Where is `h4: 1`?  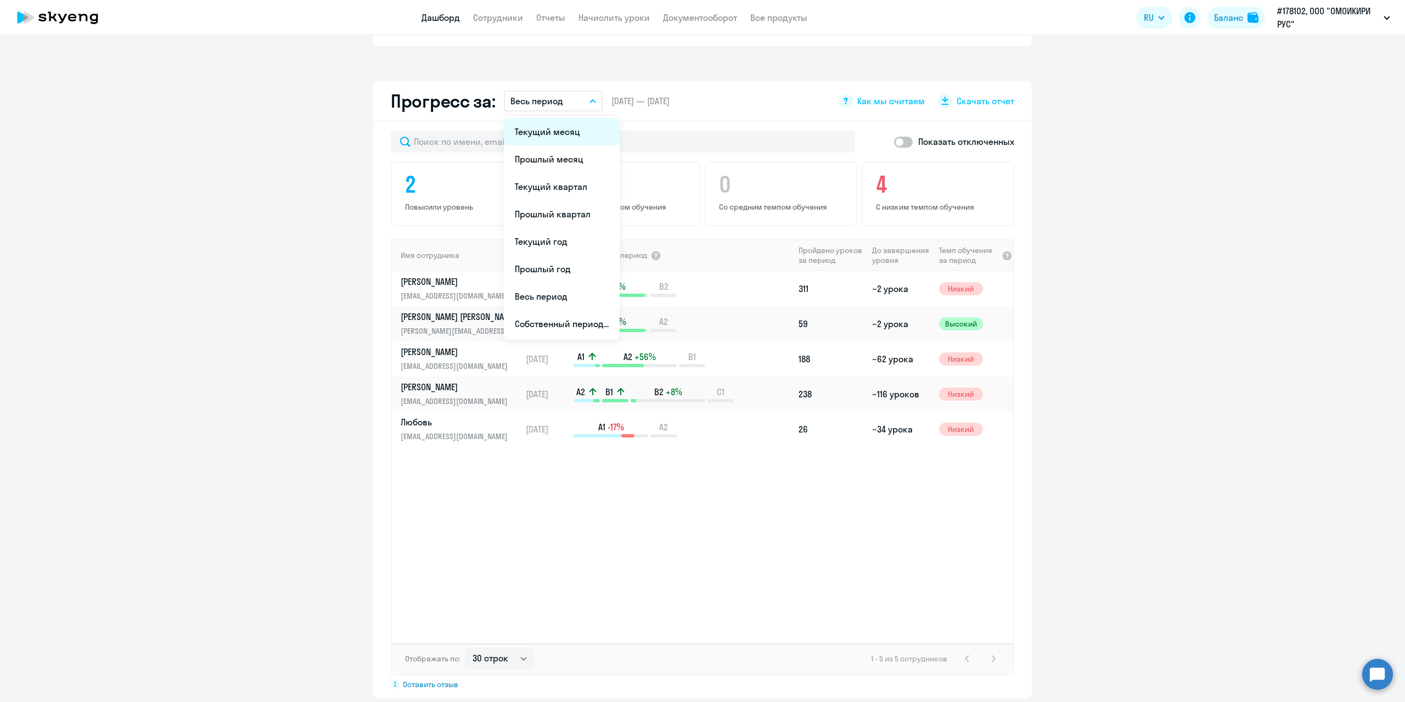 h4: 1 is located at coordinates (626, 184).